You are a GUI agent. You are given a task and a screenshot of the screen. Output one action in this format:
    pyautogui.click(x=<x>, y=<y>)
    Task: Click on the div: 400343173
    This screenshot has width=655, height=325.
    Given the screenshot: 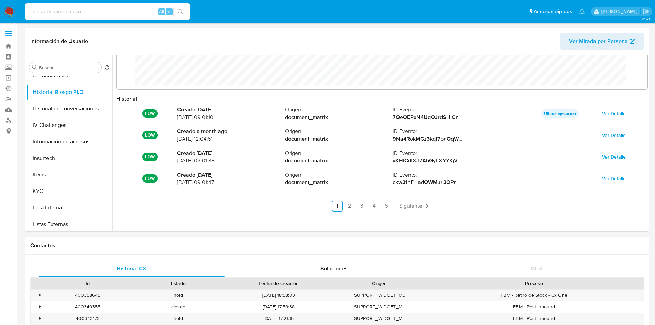 What is the action you would take?
    pyautogui.click(x=88, y=319)
    